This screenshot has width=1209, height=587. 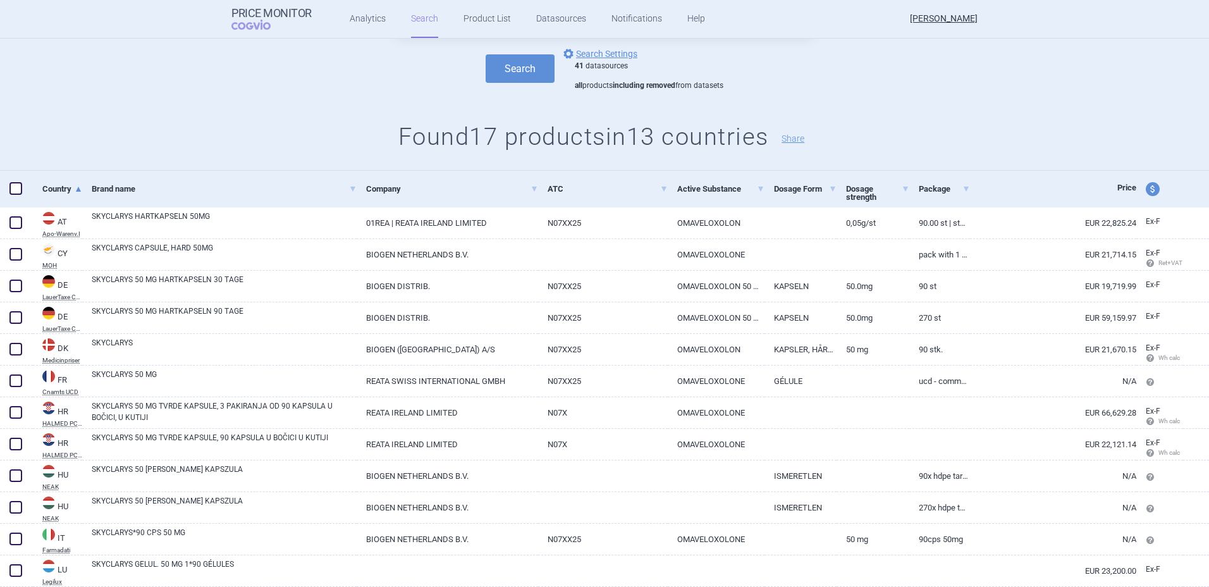 What do you see at coordinates (806, 188) in the screenshot?
I see `a: Dosage Form` at bounding box center [806, 188].